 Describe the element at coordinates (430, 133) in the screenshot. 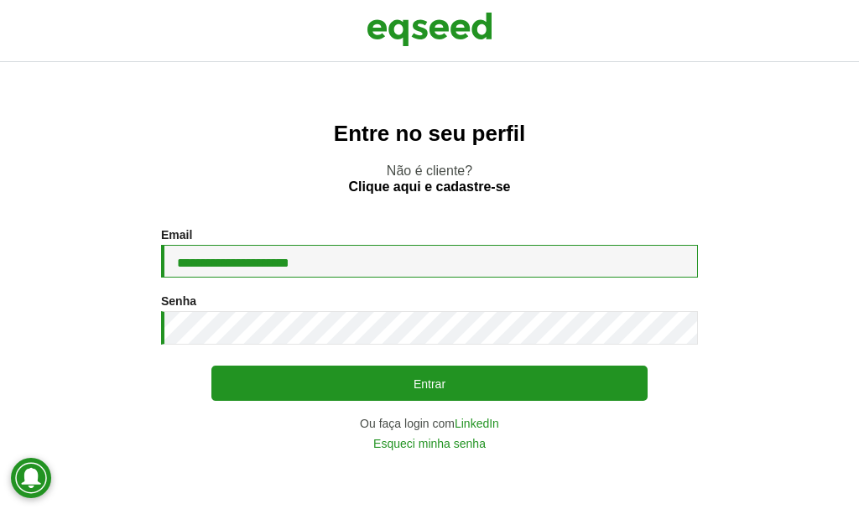

I see `h2: Entre no seu perfil` at that location.